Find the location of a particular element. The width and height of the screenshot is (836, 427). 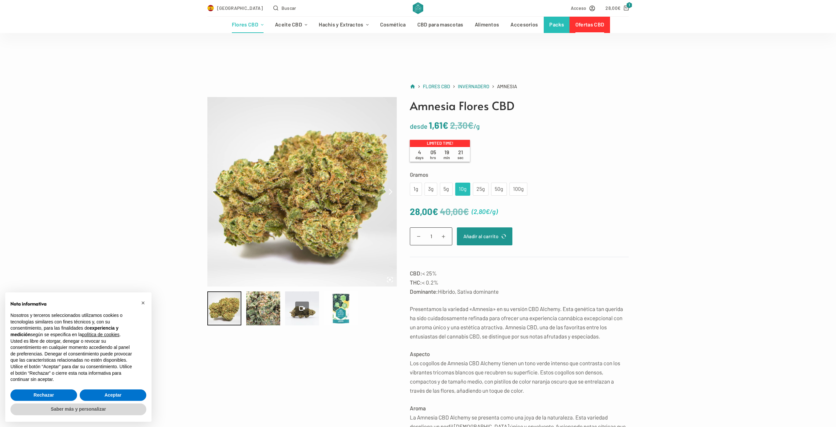

img: CBD Alchemy is located at coordinates (418, 8).